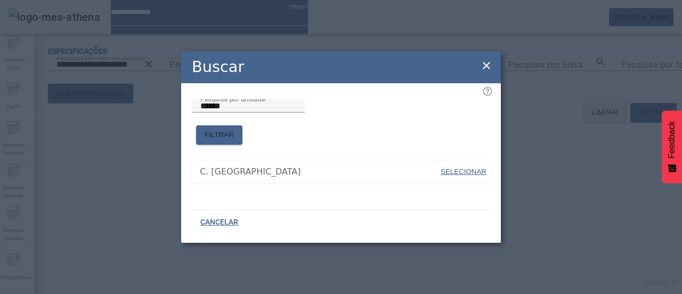  I want to click on span: SELECIONAR, so click(464, 171).